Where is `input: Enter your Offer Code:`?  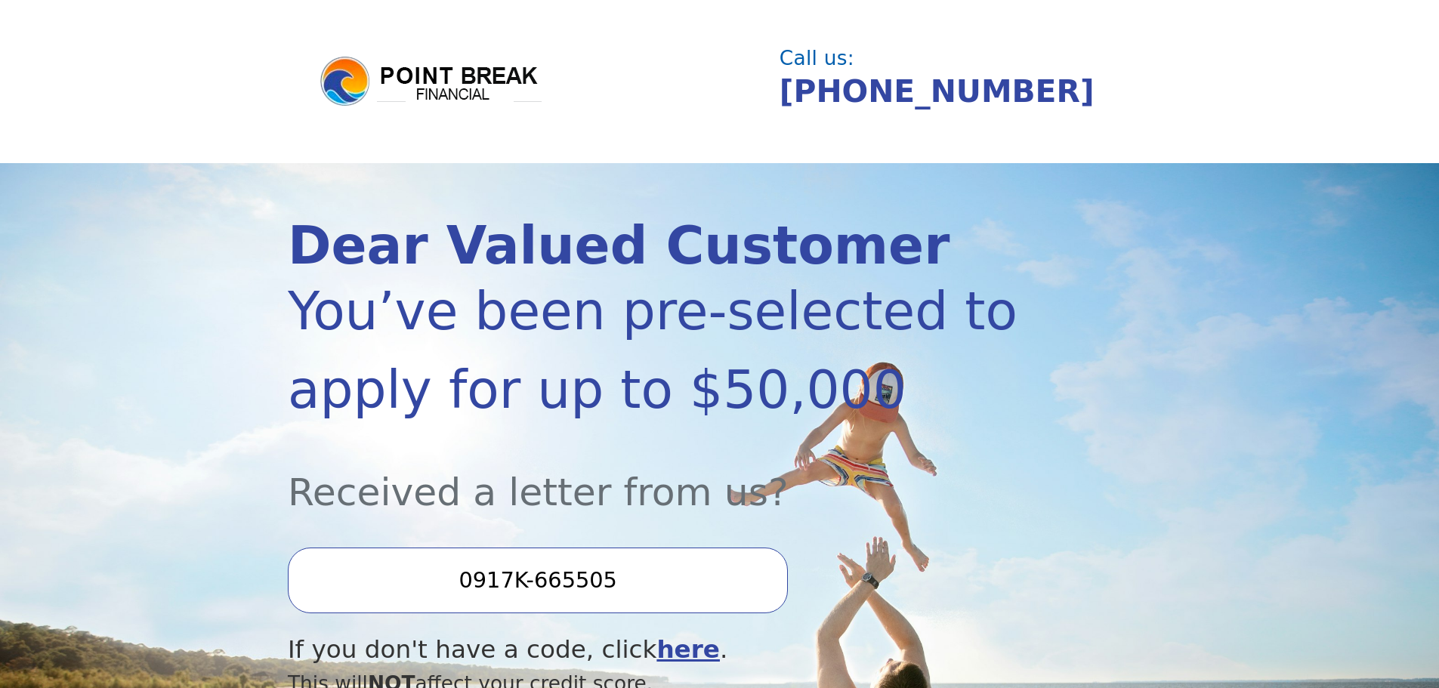
input: Enter your Offer Code: is located at coordinates (538, 580).